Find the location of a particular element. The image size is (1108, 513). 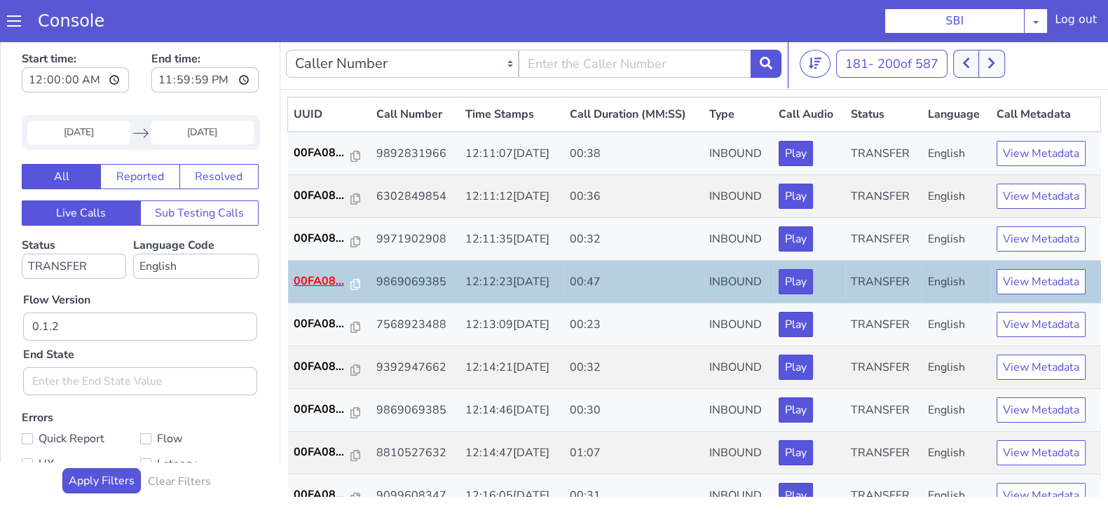

span: 200 of 587 is located at coordinates (908, 25).